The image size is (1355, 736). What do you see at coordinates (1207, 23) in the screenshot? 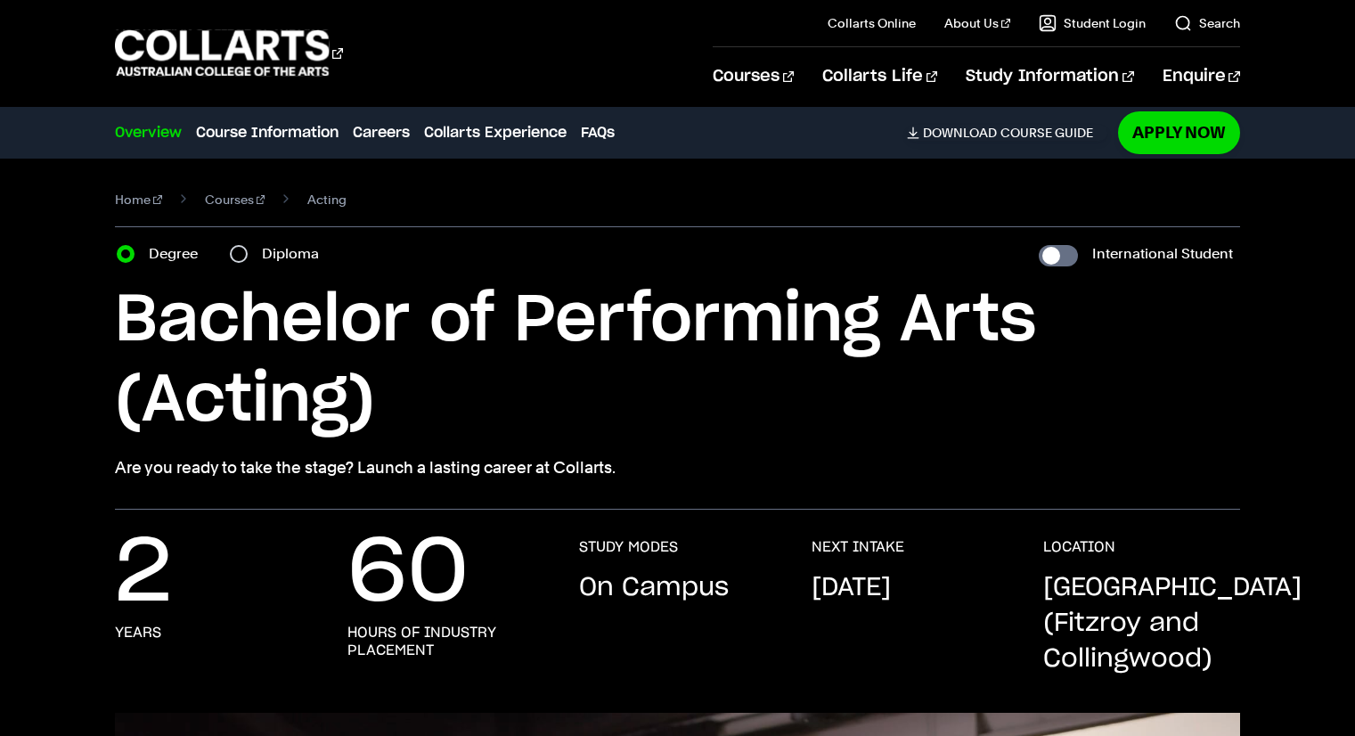
I see `a: Search` at bounding box center [1207, 23].